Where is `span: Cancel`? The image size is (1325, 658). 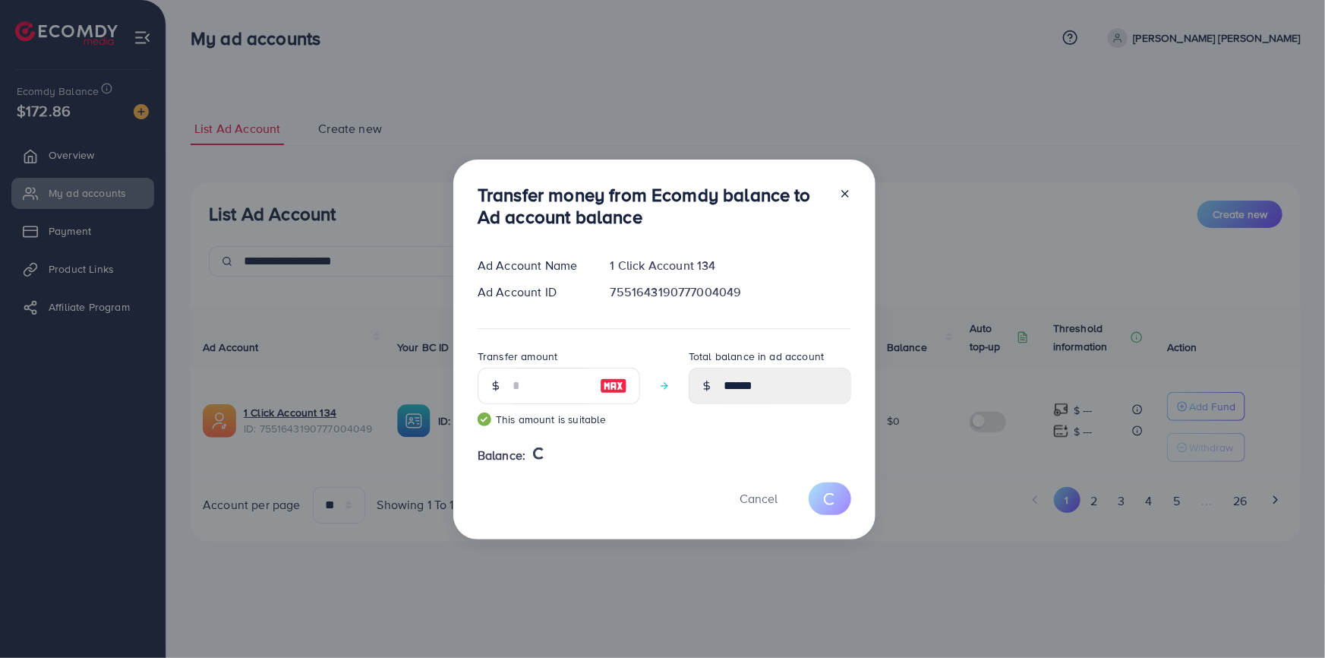 span: Cancel is located at coordinates (759, 498).